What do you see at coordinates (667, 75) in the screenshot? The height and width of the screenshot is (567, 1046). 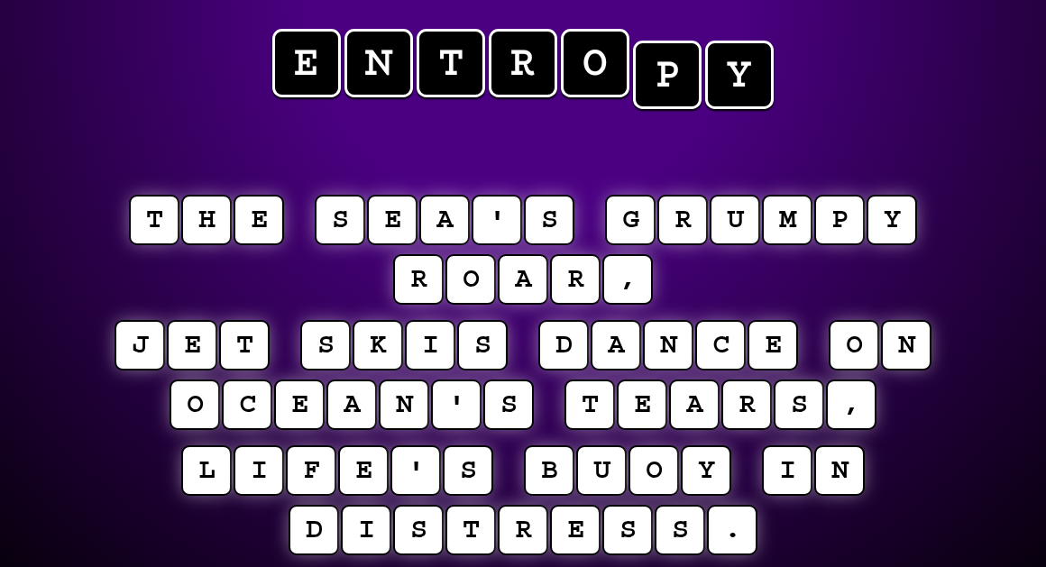 I see `span: p` at bounding box center [667, 75].